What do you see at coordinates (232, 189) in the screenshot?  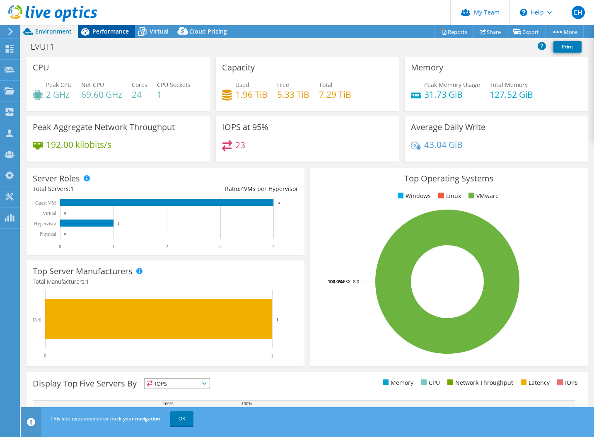 I see `div: Ratio: VMs per Hypervisor` at bounding box center [232, 189].